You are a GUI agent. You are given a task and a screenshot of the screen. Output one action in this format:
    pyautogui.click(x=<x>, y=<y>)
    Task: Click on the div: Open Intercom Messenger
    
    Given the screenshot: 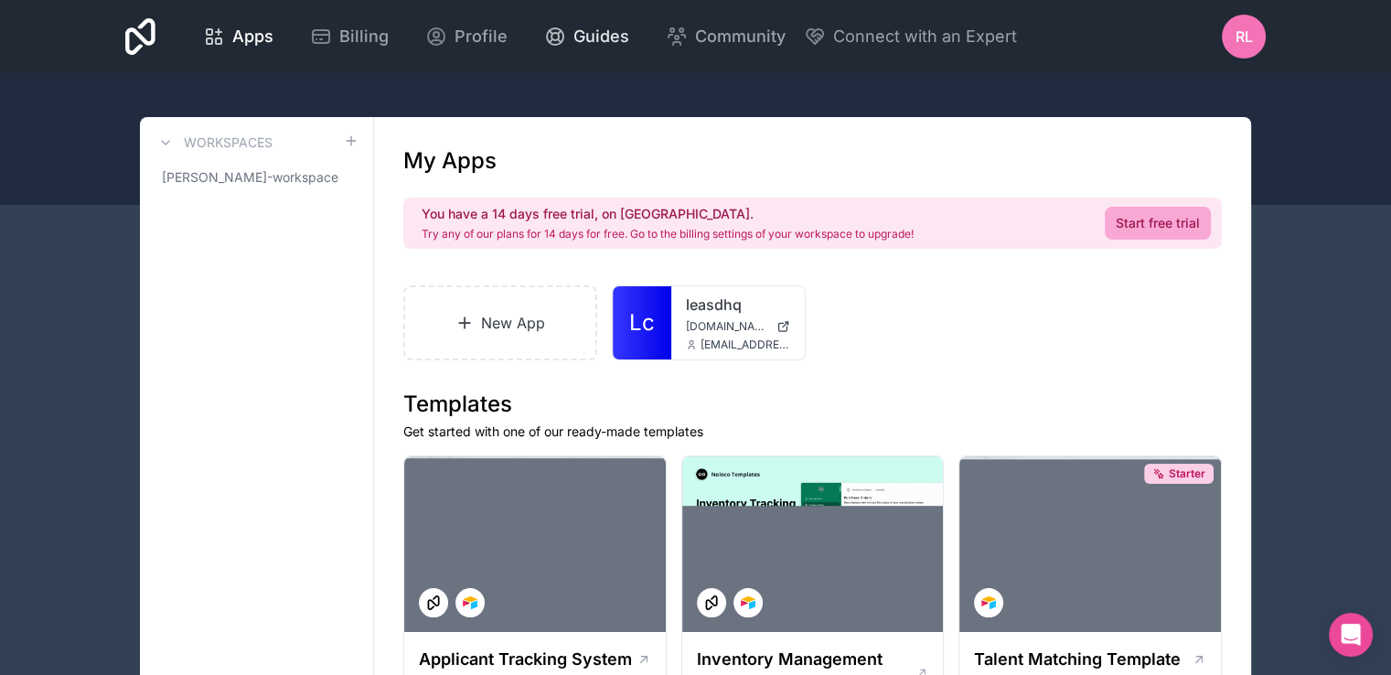 What is the action you would take?
    pyautogui.click(x=1351, y=635)
    